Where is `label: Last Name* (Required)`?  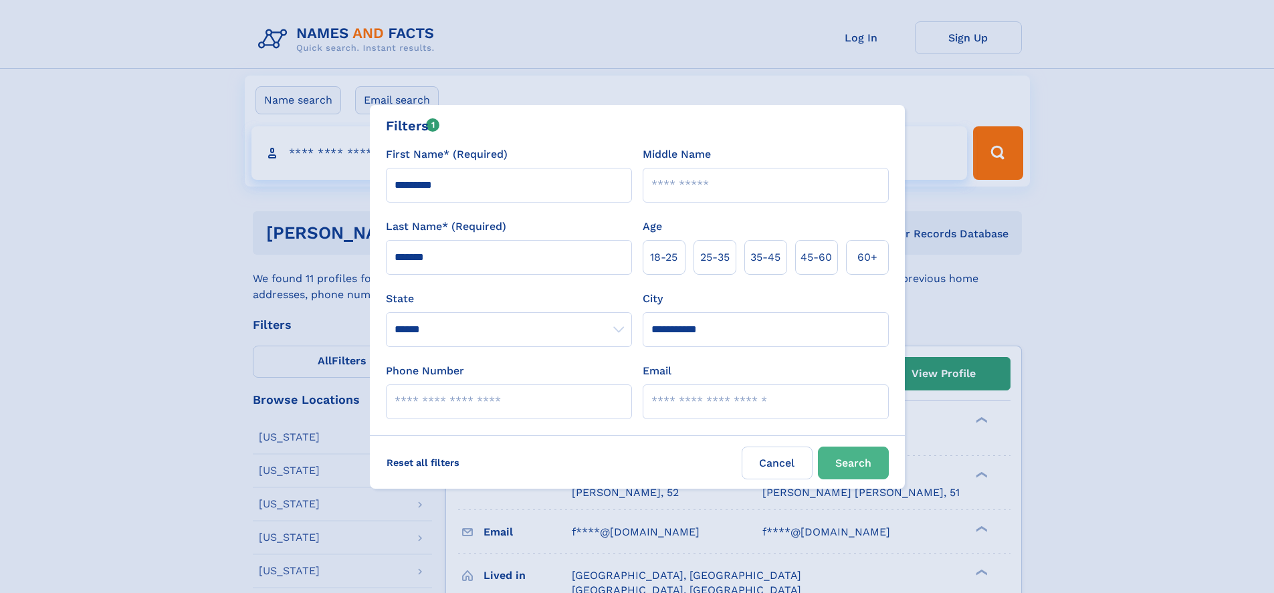 label: Last Name* (Required) is located at coordinates (446, 227).